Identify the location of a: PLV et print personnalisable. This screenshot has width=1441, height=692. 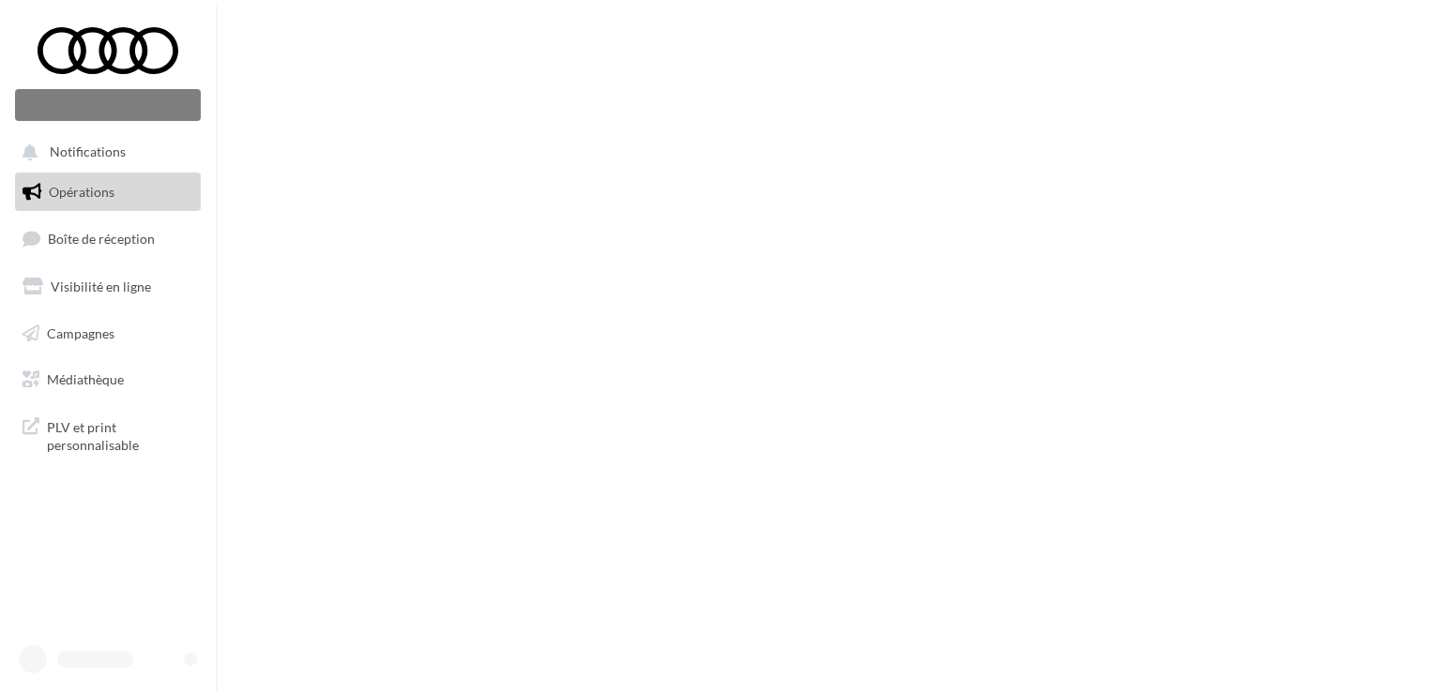
(108, 434).